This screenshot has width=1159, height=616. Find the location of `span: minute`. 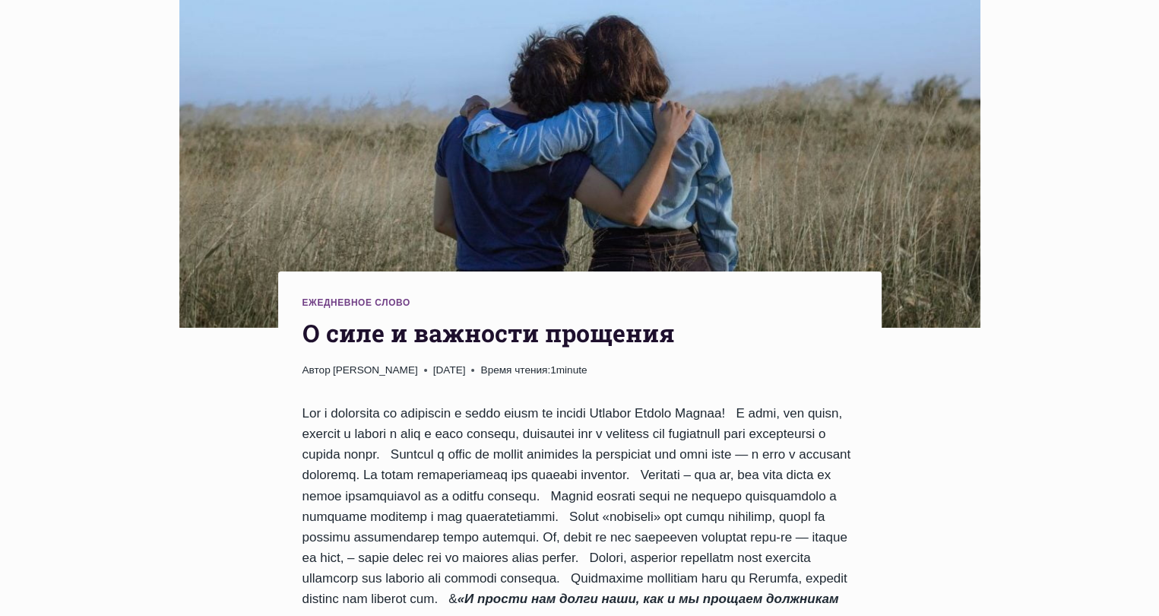

span: minute is located at coordinates (572, 370).